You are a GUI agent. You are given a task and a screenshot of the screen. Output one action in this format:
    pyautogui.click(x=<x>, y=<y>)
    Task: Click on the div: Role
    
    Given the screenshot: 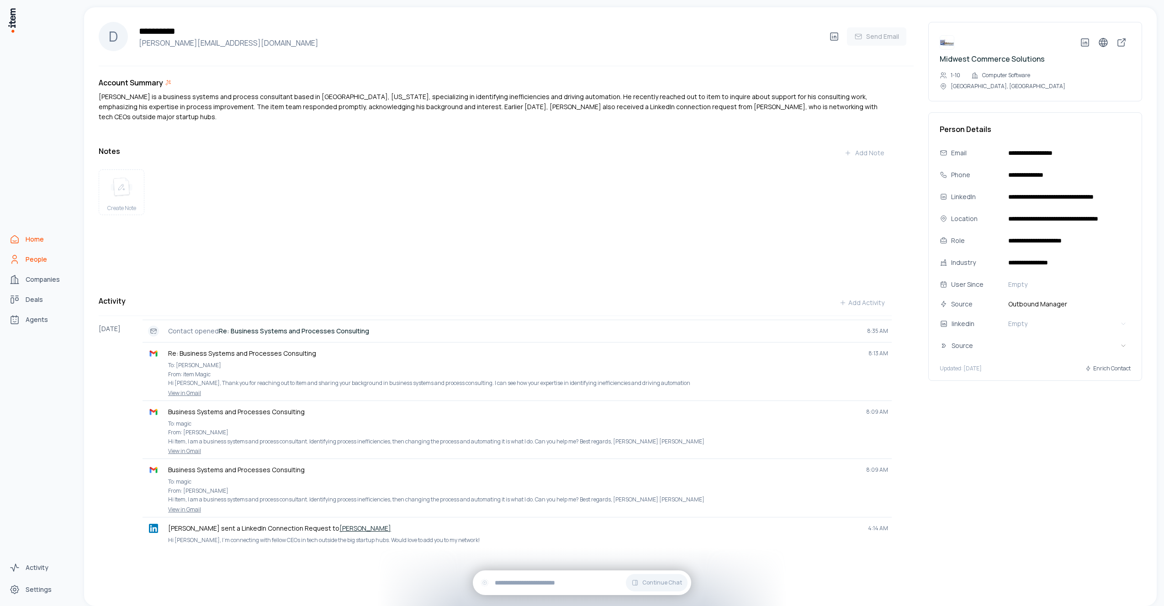 What is the action you would take?
    pyautogui.click(x=976, y=241)
    